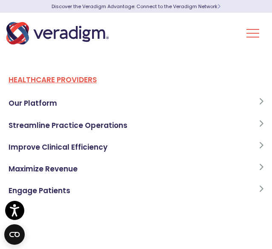  What do you see at coordinates (136, 103) in the screenshot?
I see `a: Our Platform` at bounding box center [136, 103].